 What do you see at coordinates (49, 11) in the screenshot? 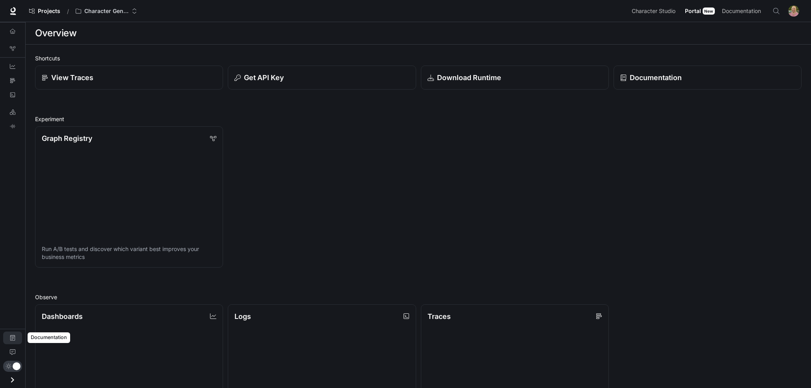
I see `span: Projects` at bounding box center [49, 11].